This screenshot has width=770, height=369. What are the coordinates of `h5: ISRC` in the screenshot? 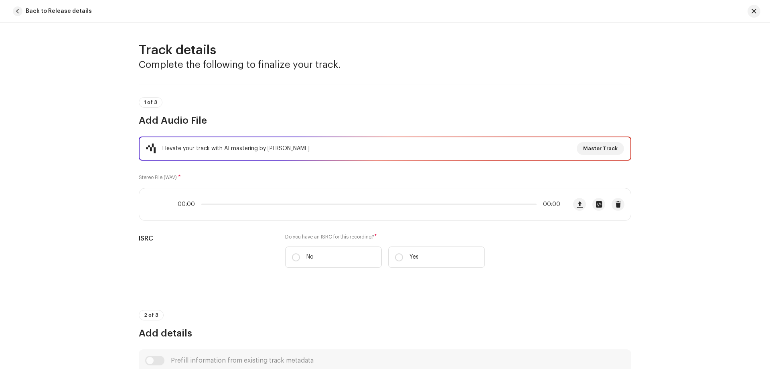 It's located at (205, 238).